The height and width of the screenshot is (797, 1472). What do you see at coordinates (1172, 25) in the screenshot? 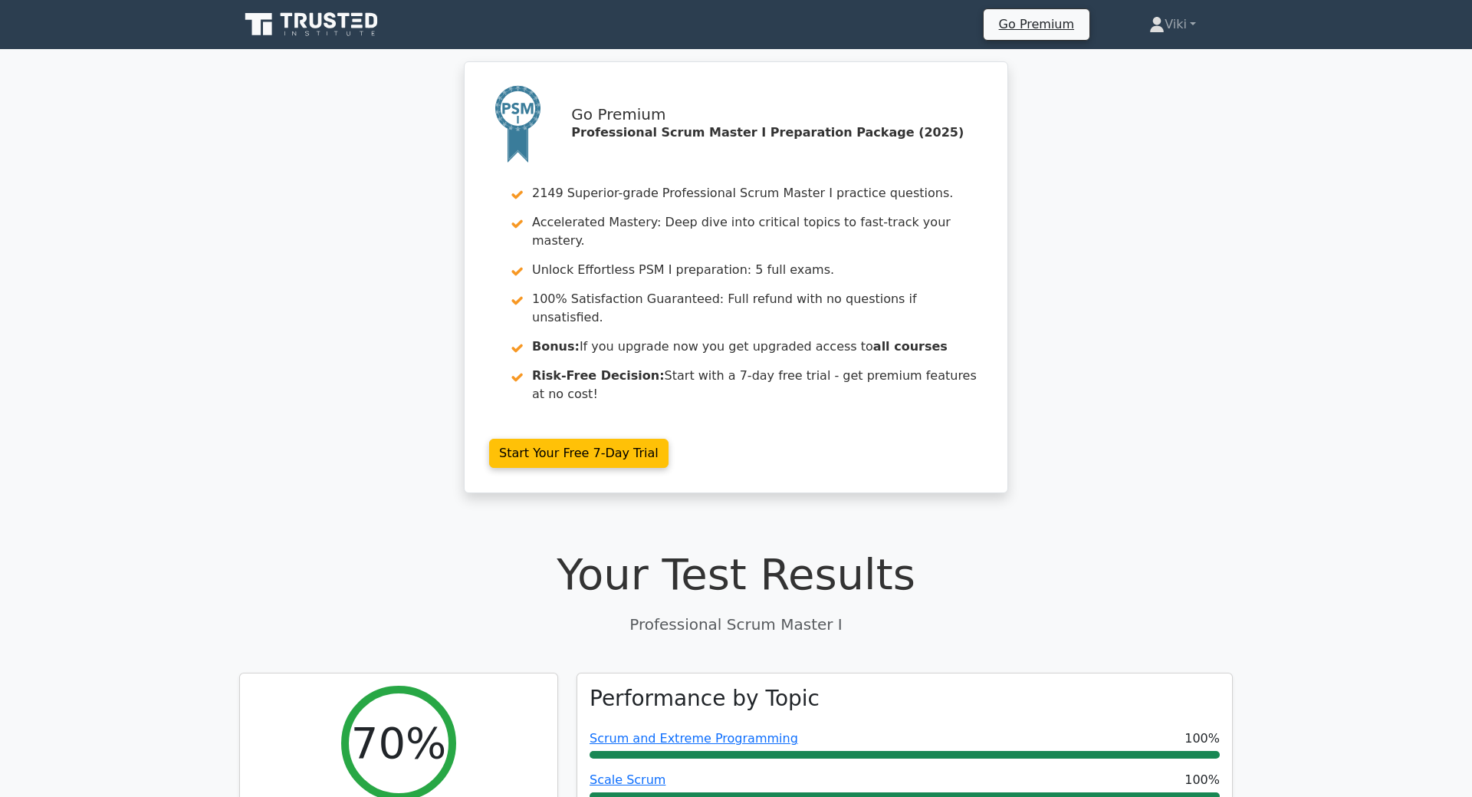
I see `a: Viki` at bounding box center [1172, 25].